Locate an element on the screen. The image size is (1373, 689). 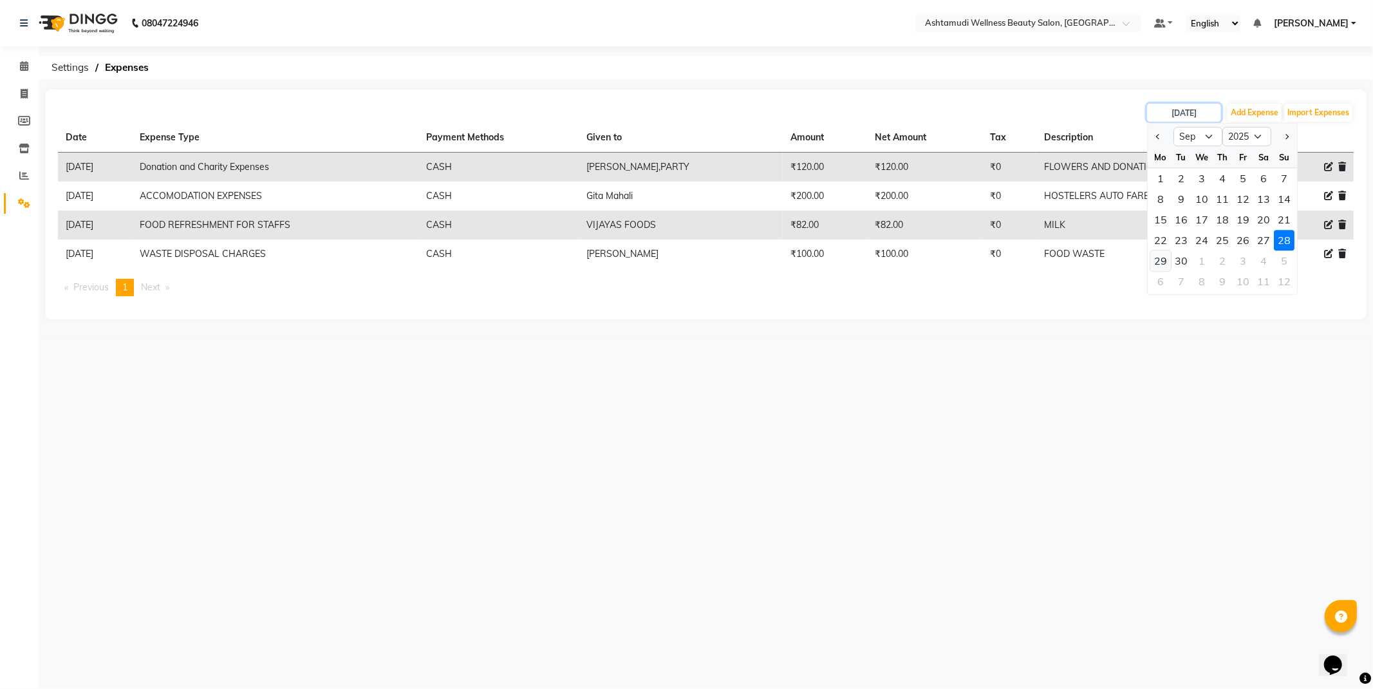
b: 08047224946 is located at coordinates (170, 23).